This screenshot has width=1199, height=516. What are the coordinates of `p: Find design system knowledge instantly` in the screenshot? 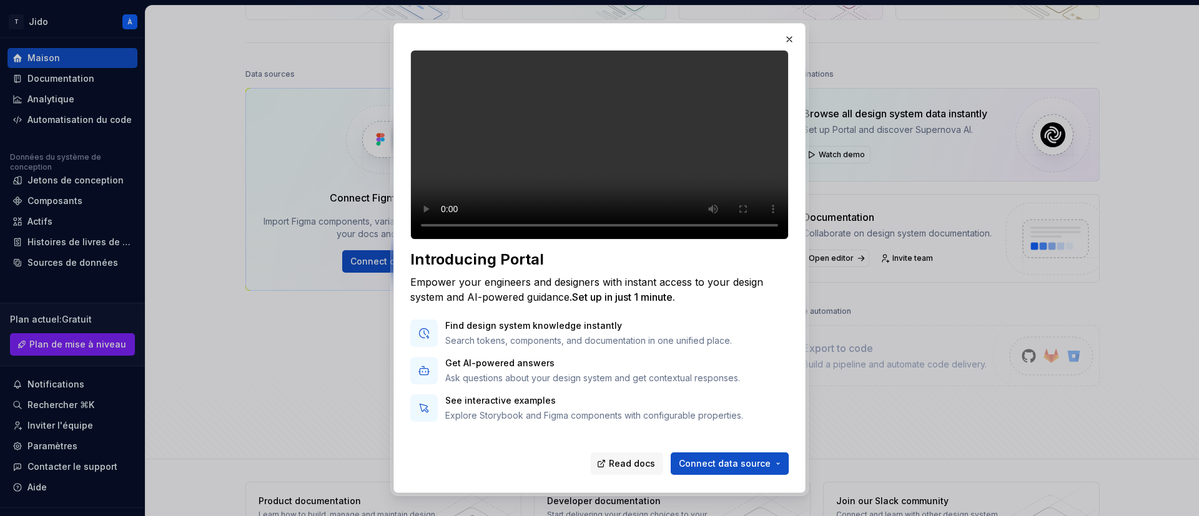 It's located at (588, 326).